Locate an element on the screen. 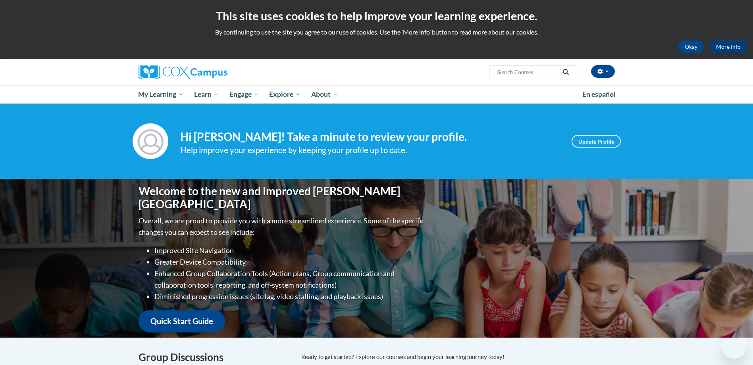 The width and height of the screenshot is (753, 365). p: Overall, we are proud to provide you with a more streamlined experience. Some of the specific cha... is located at coordinates (282, 227).